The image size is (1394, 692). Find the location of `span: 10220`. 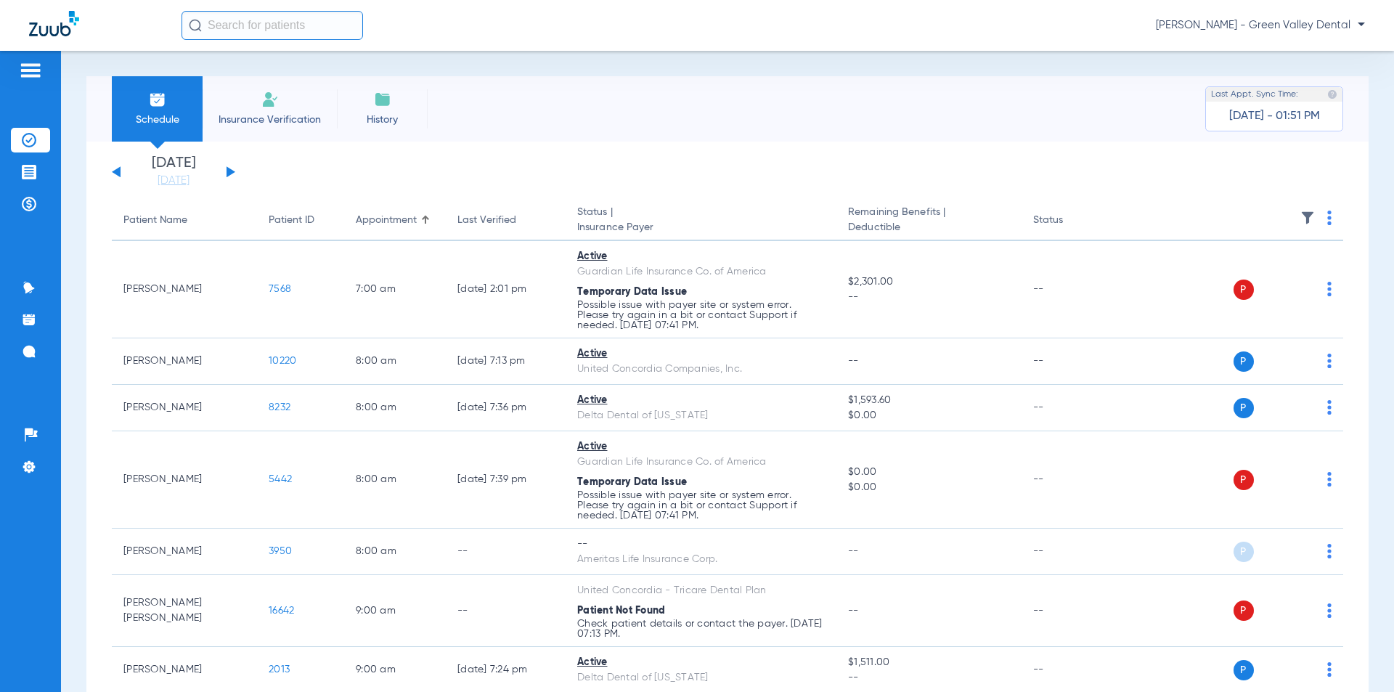

span: 10220 is located at coordinates (283, 361).